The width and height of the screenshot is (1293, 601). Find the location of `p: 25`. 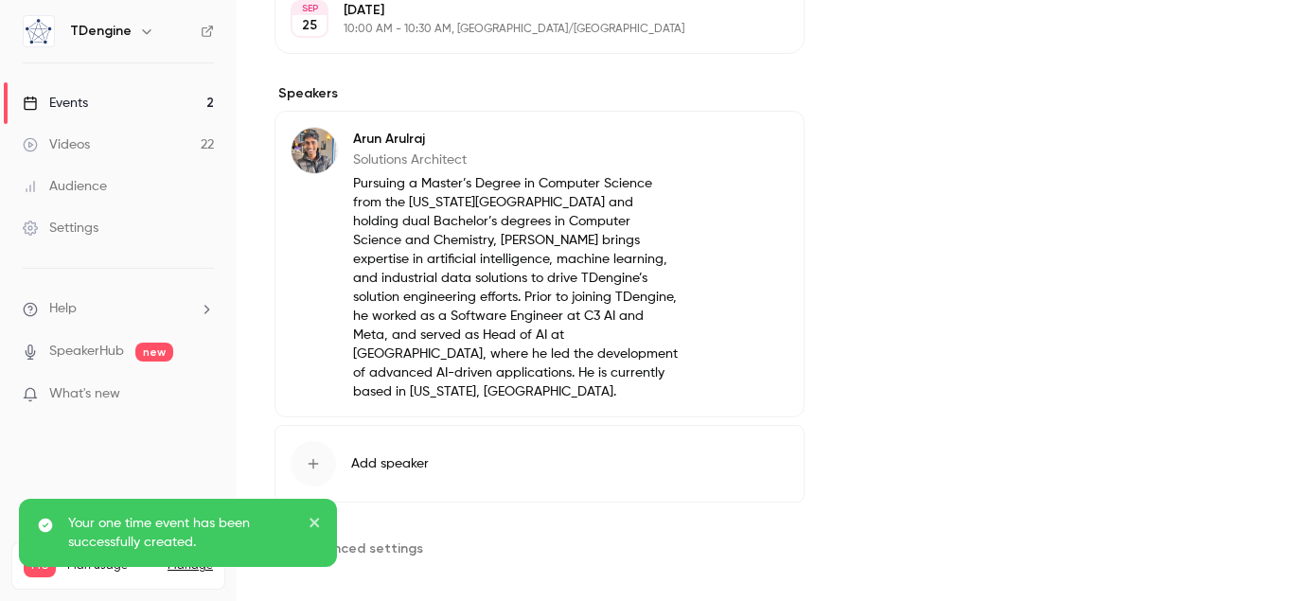

p: 25 is located at coordinates (310, 26).